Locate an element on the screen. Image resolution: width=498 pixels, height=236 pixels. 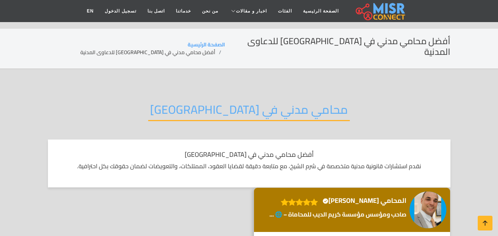
p: صاحب ومؤسس مؤسسة كريم الديب للمحاماة – 🌐 ... is located at coordinates (338, 215).